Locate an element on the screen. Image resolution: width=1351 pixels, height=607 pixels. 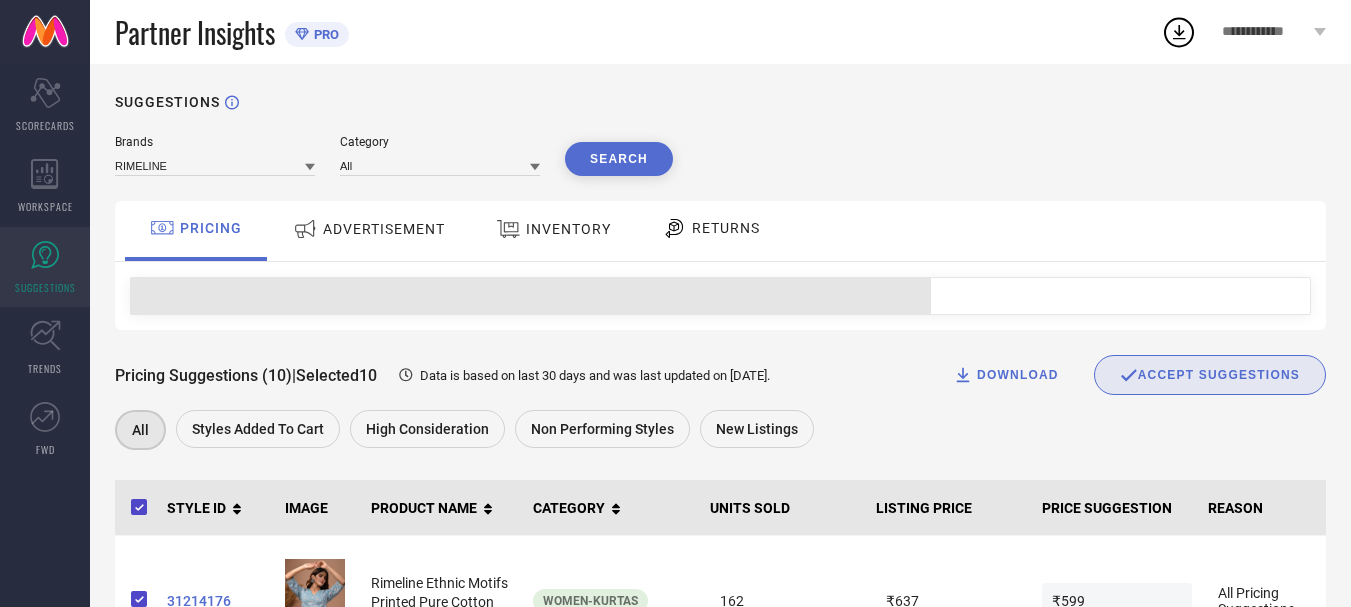
span: INVENTORY is located at coordinates (568, 229).